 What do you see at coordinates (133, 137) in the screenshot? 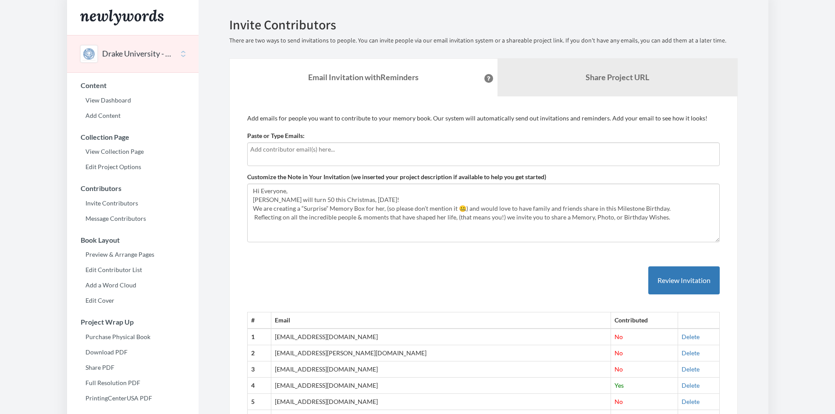
I see `h3: Collection Page` at bounding box center [133, 137].